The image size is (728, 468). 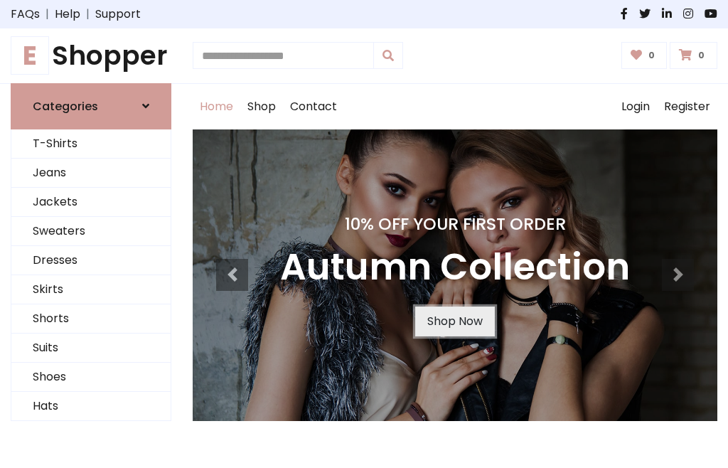 I want to click on h3: Autumn Collection, so click(x=455, y=267).